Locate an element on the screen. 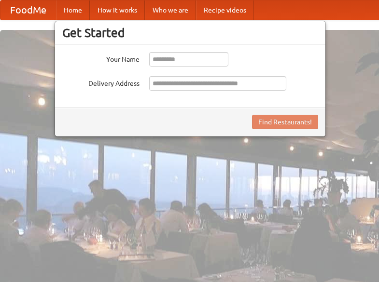 This screenshot has height=282, width=379. a: Home is located at coordinates (73, 10).